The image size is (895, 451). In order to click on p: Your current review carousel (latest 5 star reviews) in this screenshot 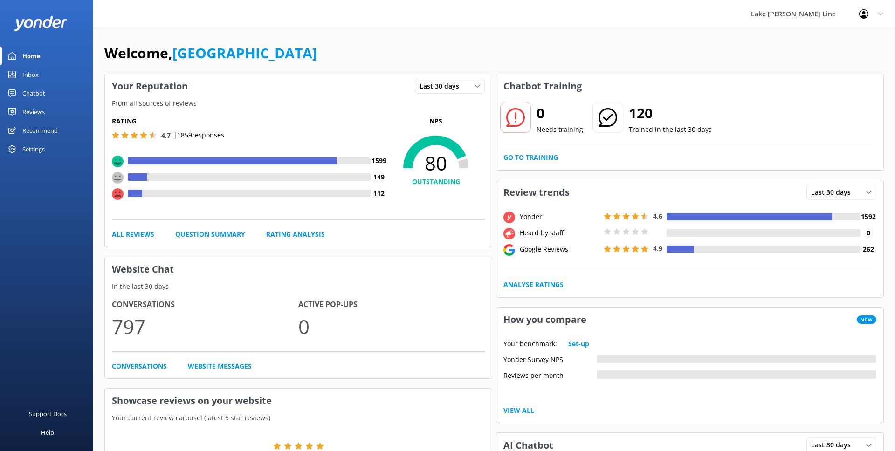, I will do `click(298, 418)`.